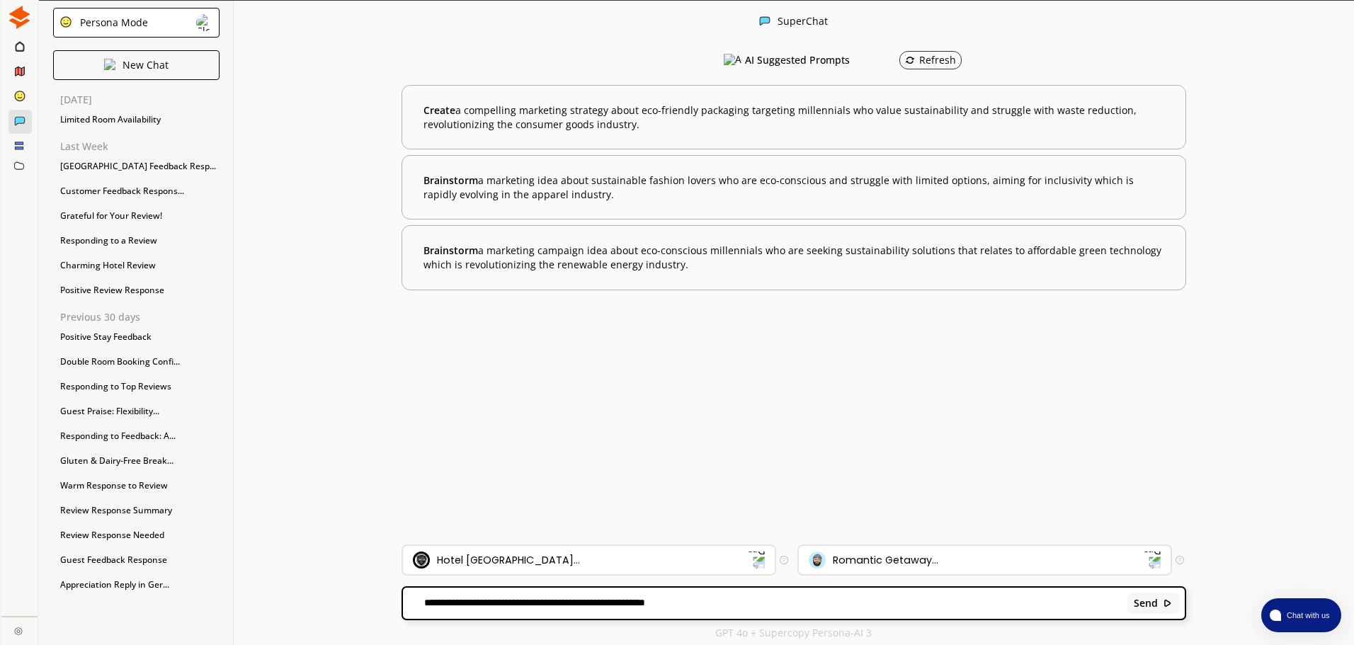 The height and width of the screenshot is (645, 1354). Describe the element at coordinates (139, 317) in the screenshot. I see `p: Previous 30 days` at that location.